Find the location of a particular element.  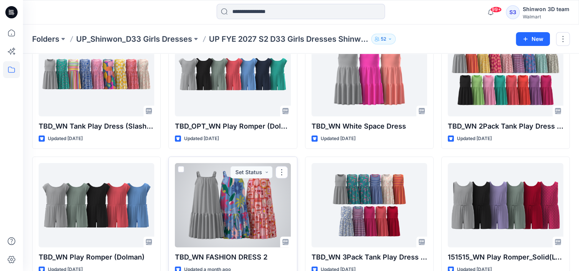

p: TBD_WN FASHION DRESS 2 is located at coordinates (233, 257).